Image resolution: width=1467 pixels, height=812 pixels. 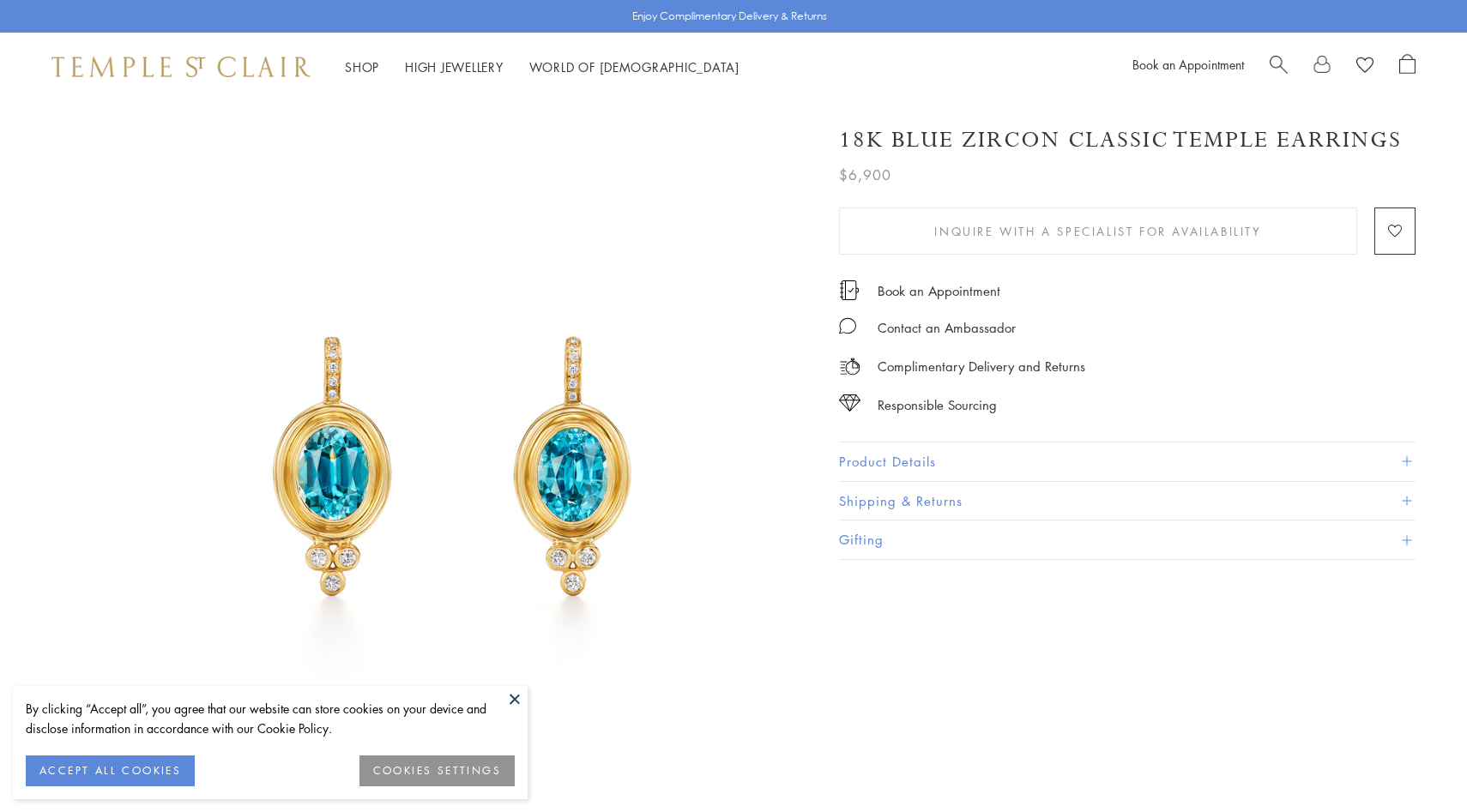 I want to click on div: Contact an Ambassador, so click(x=946, y=328).